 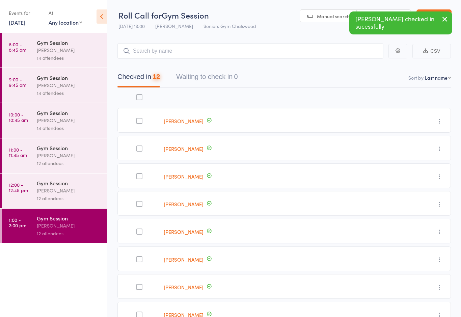 I want to click on div: 12, so click(x=156, y=77).